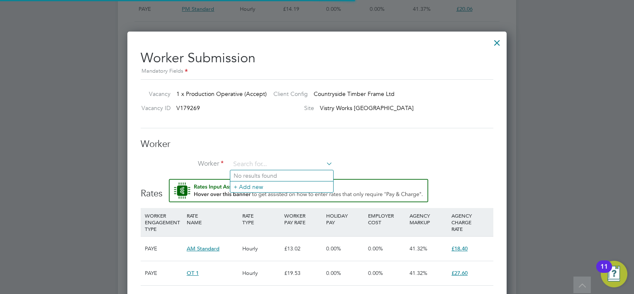 This screenshot has width=634, height=294. What do you see at coordinates (221, 94) in the screenshot?
I see `span: 1 x Production Operative (Accept)` at bounding box center [221, 94].